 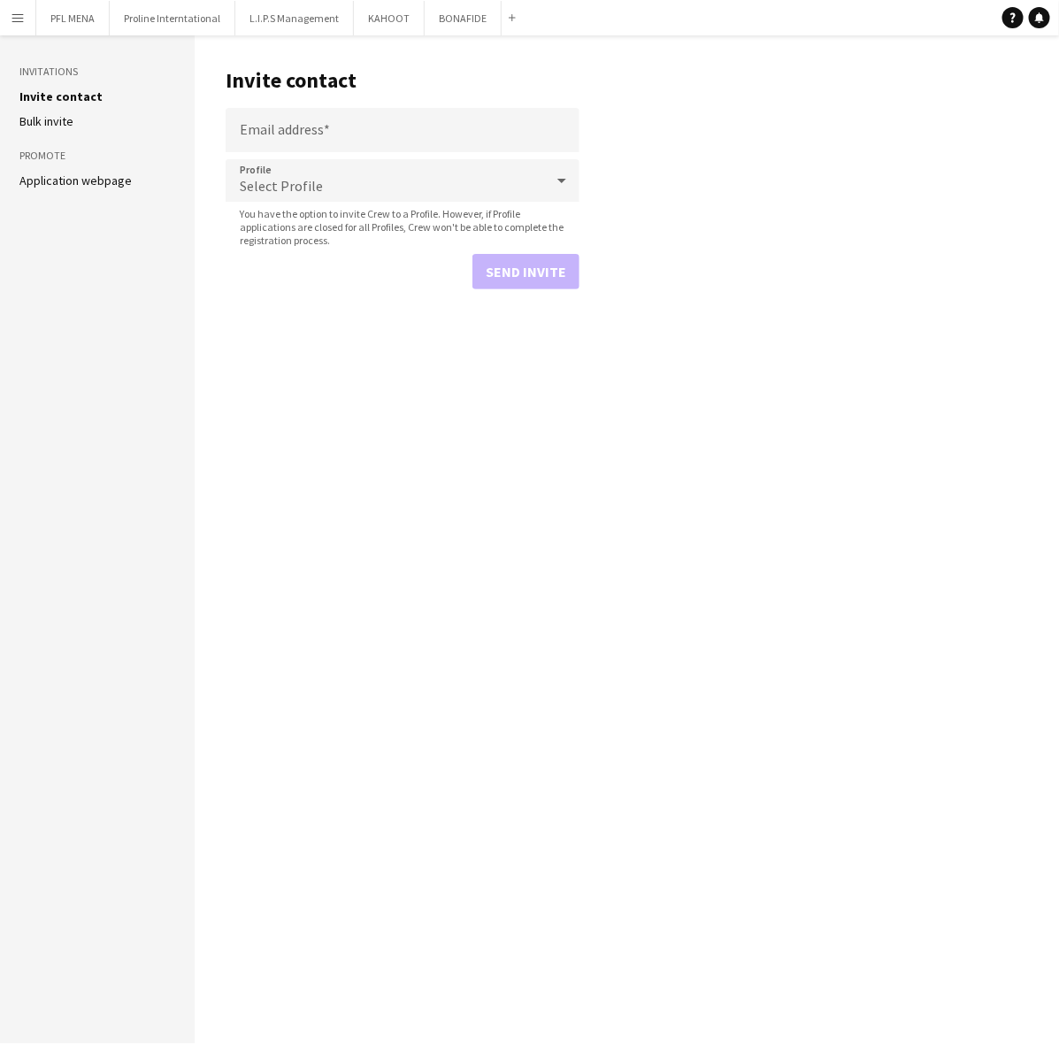 I want to click on button: BONAFIDE, so click(x=463, y=18).